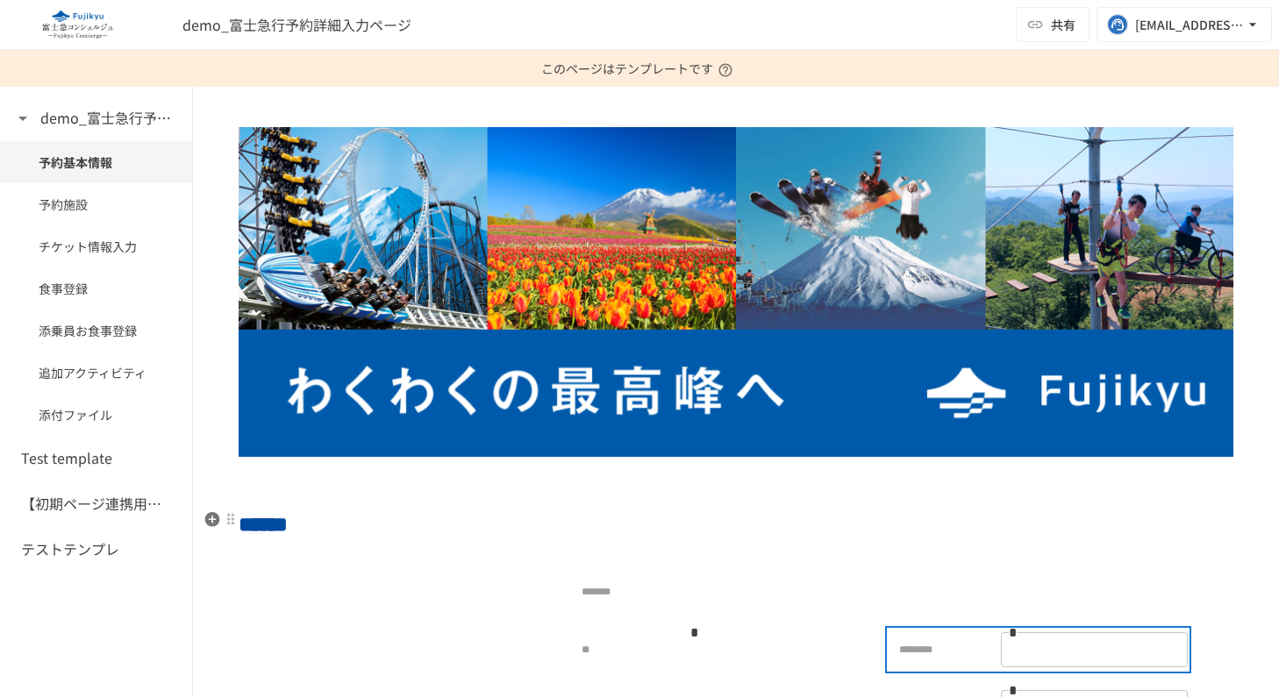 This screenshot has width=1279, height=697. I want to click on span: 添乗員お食事登録, so click(96, 331).